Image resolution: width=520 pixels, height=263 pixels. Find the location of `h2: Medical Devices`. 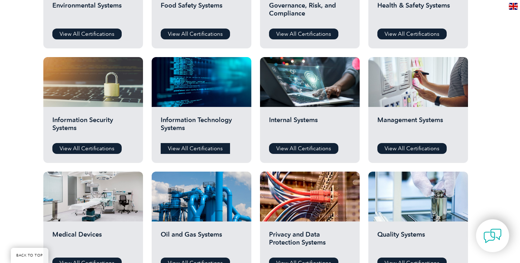

h2: Medical Devices is located at coordinates (93, 241).